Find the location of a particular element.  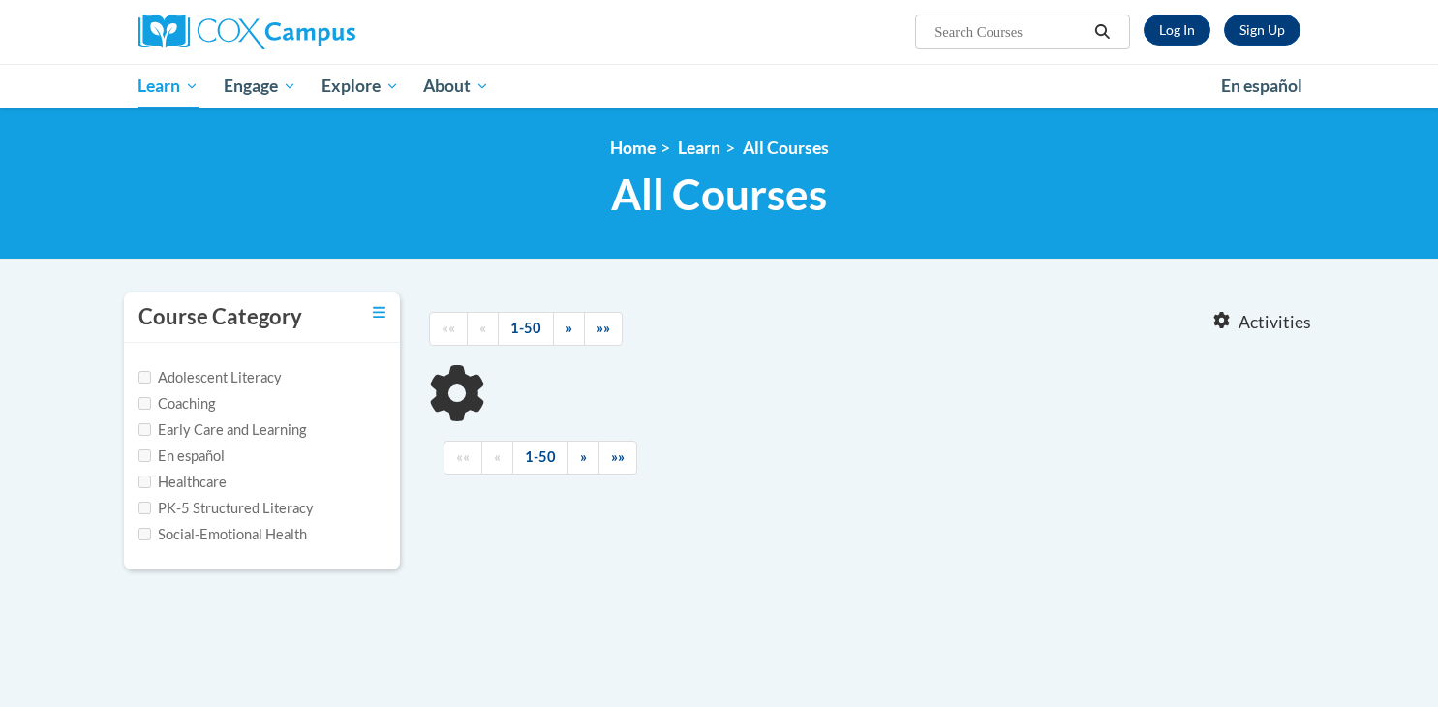

div: Main menu is located at coordinates (719, 86).